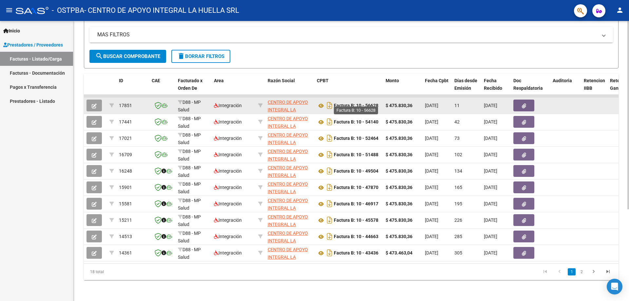 The height and width of the screenshot is (301, 629). Describe the element at coordinates (458, 253) in the screenshot. I see `span: 305` at that location.